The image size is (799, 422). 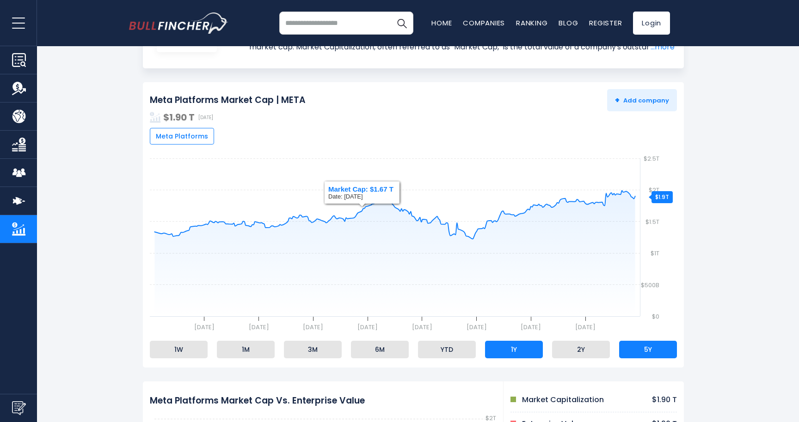 I want to click on span: Meta Platforms, so click(x=182, y=136).